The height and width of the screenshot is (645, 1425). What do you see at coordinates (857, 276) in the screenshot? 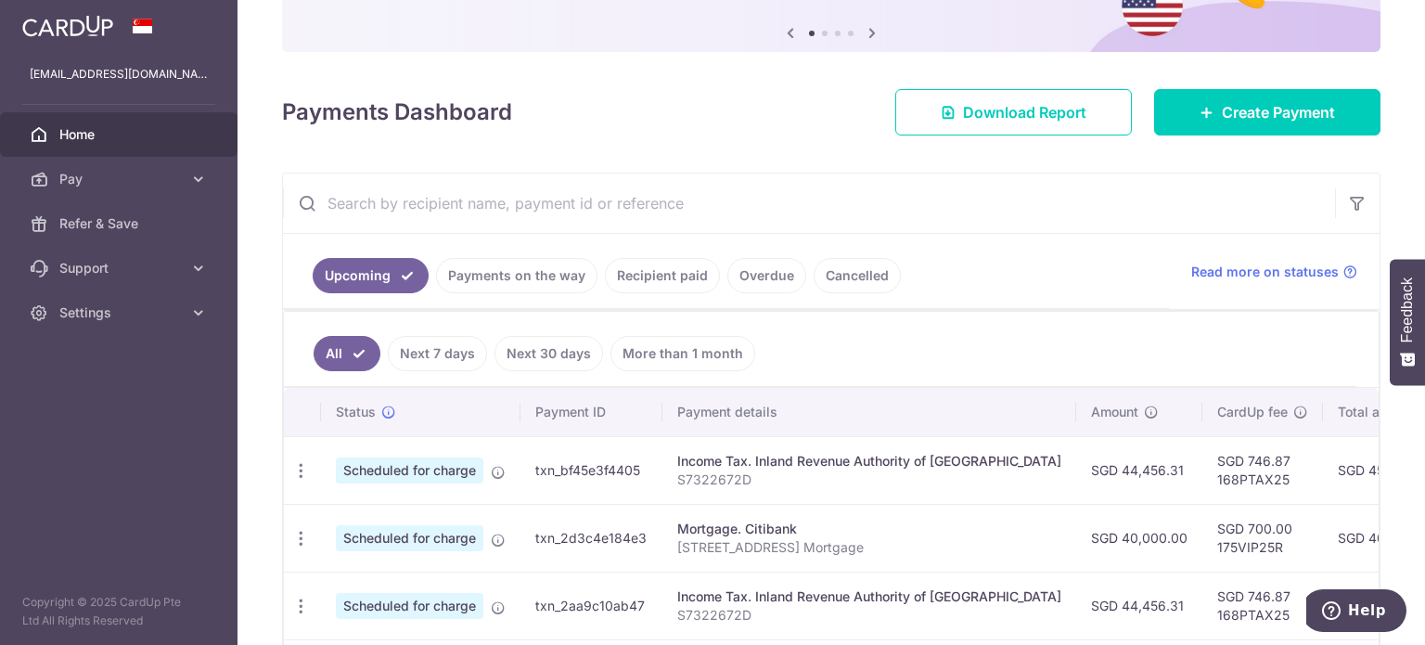
I see `a: Cancelled` at bounding box center [857, 276].